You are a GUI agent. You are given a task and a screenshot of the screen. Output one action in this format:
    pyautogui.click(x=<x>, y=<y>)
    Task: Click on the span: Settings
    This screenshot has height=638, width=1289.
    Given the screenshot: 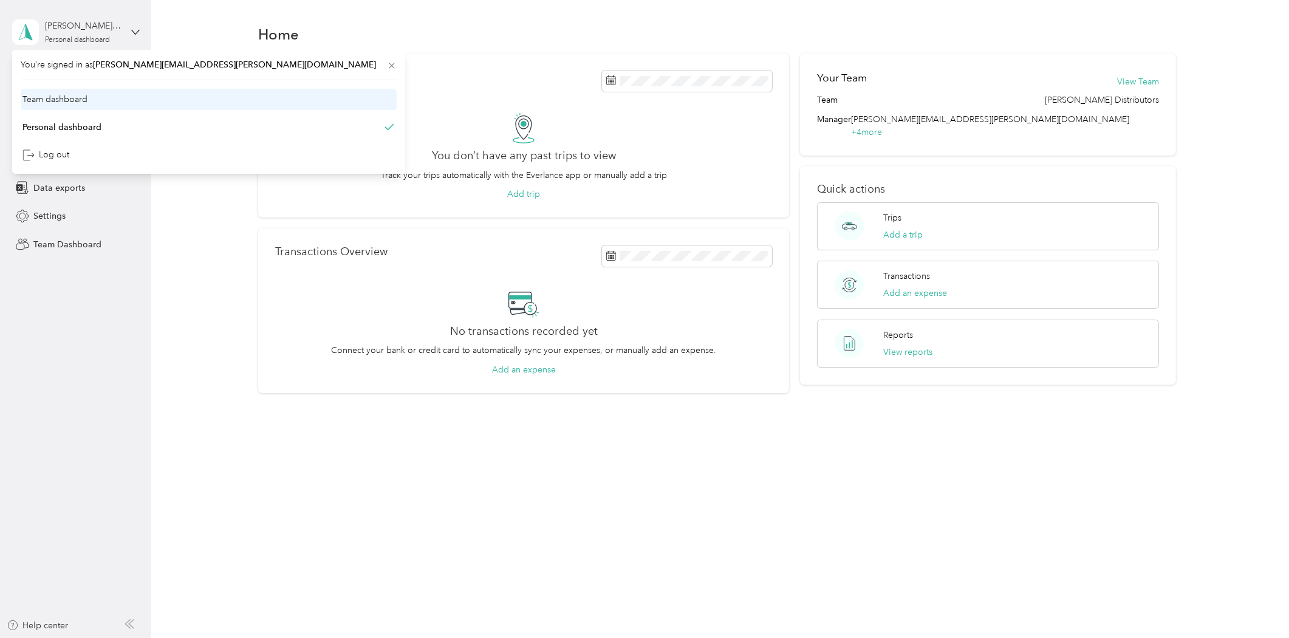 What is the action you would take?
    pyautogui.click(x=49, y=216)
    